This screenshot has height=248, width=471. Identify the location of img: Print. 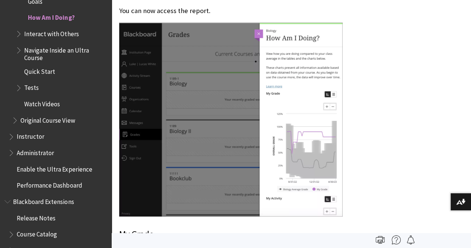
(380, 239).